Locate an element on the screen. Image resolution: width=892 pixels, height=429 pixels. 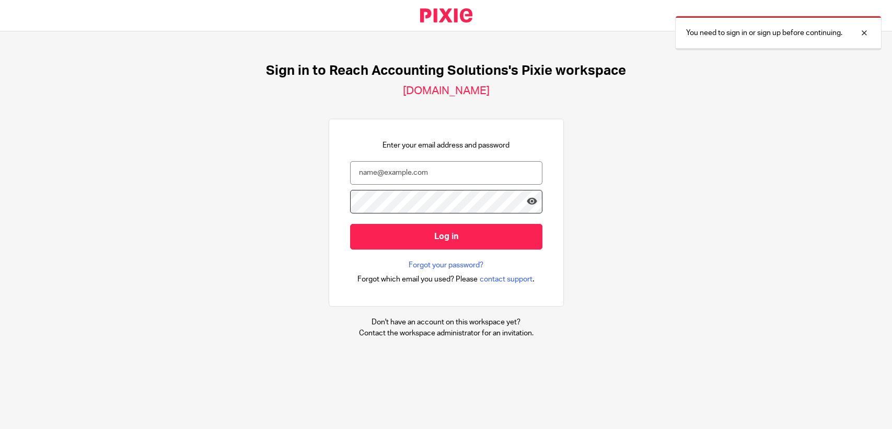
p: You need to sign in or sign up before continuing. is located at coordinates (764, 33).